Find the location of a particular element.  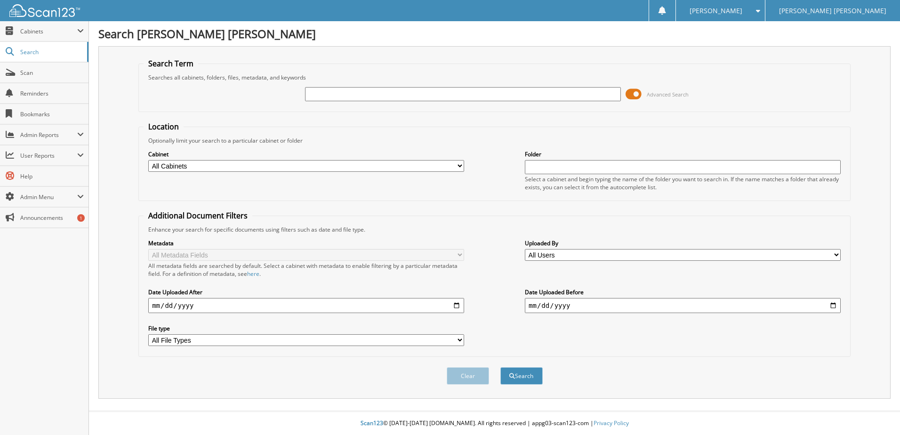

div: Enhance your search for specific documents using filters such as date and file type. is located at coordinates (494, 229).